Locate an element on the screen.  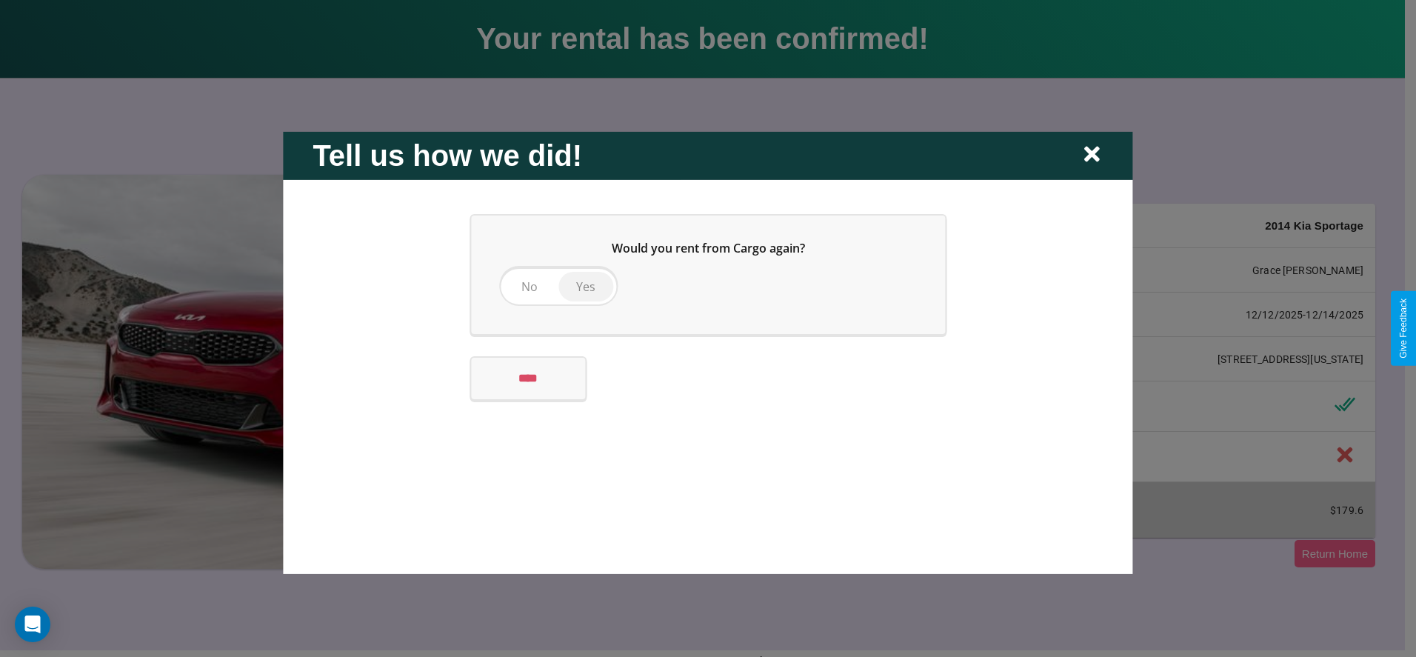
div: Give Feedback is located at coordinates (1404, 328).